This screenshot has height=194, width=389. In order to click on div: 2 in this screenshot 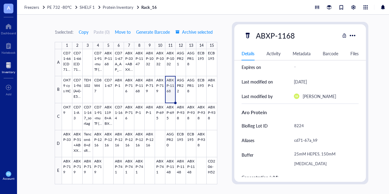, I will do `click(77, 46)`.